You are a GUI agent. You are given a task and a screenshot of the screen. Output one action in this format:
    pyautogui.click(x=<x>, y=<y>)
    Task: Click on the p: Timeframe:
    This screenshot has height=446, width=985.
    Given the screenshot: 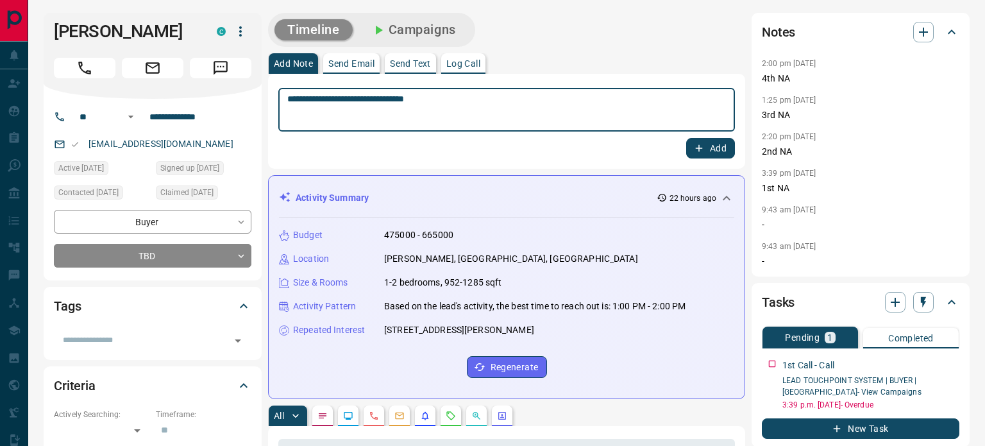 What is the action you would take?
    pyautogui.click(x=203, y=414)
    